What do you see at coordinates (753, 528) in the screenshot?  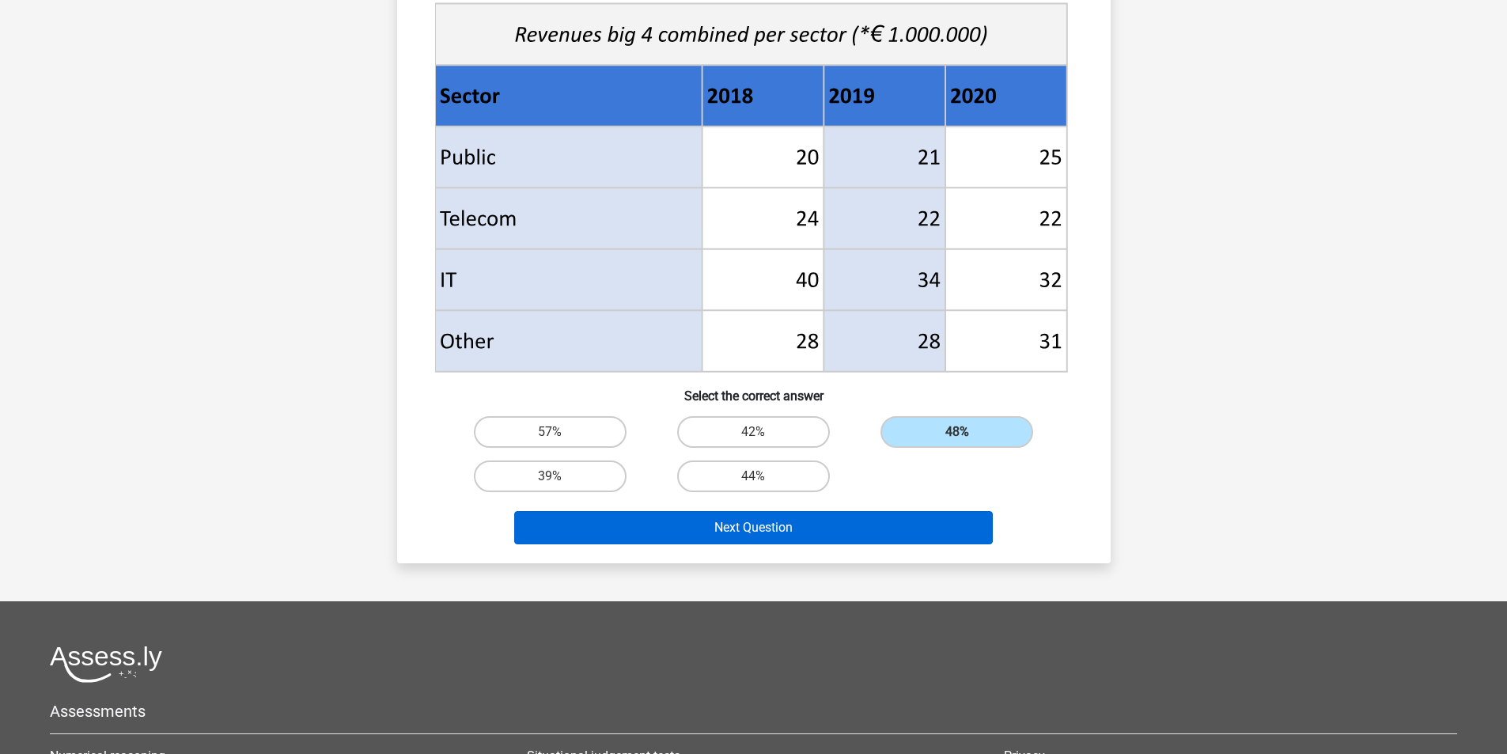 I see `button: Next Question` at bounding box center [753, 528].